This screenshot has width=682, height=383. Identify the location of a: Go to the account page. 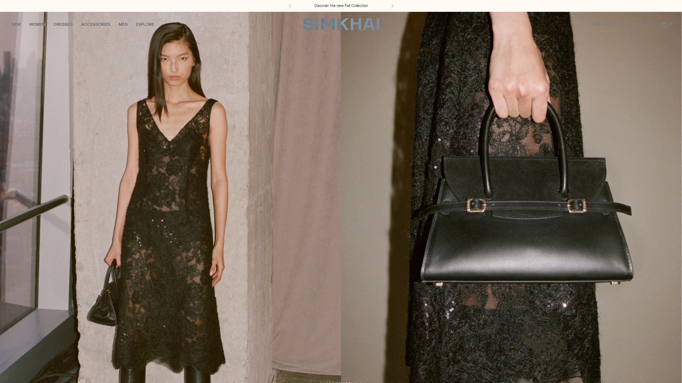
(635, 24).